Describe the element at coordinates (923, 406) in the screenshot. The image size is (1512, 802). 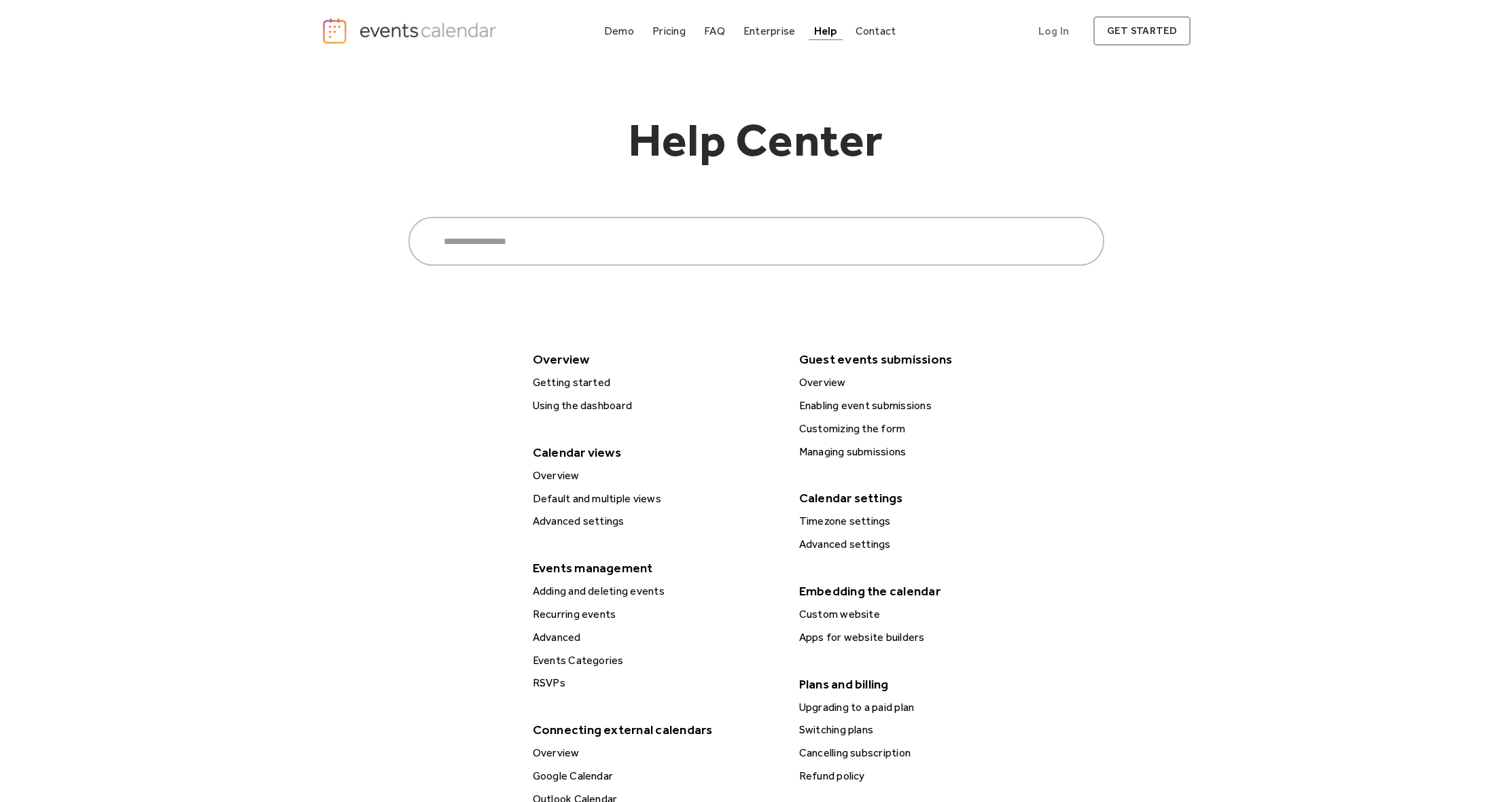
I see `div: Enabling event submissions` at that location.